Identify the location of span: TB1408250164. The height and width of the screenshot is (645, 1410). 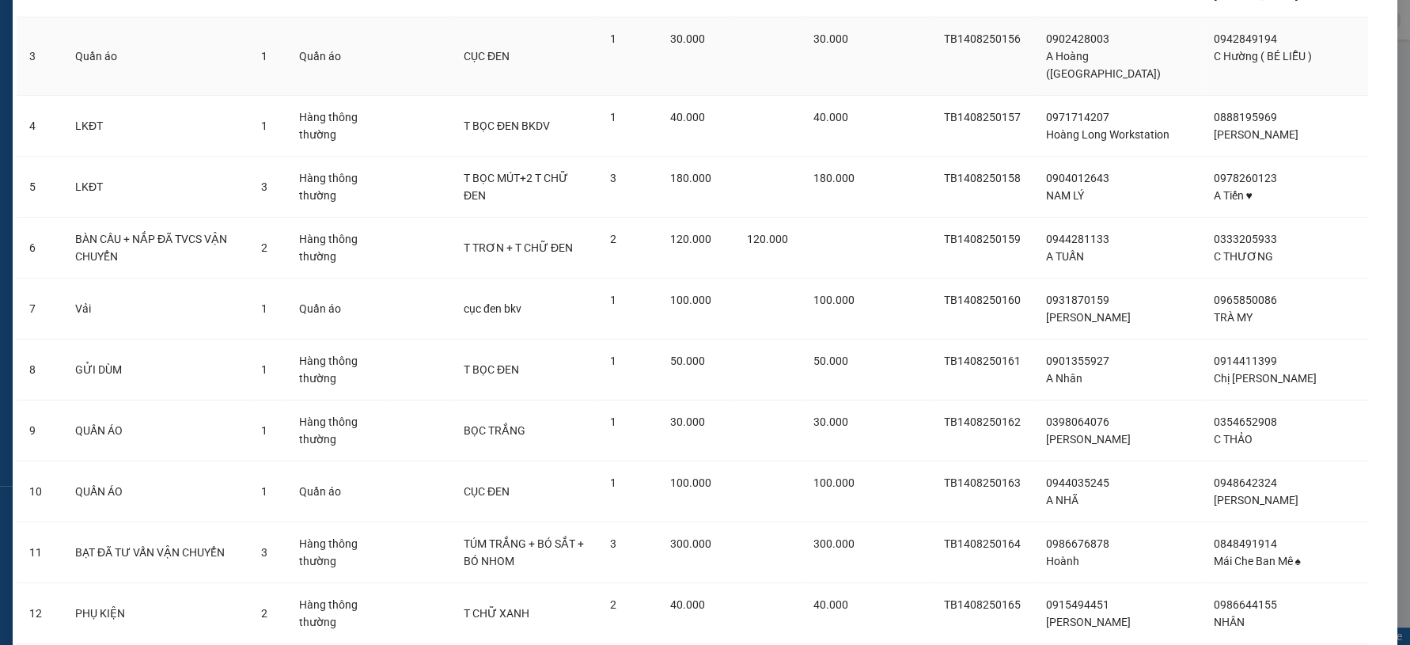
(982, 544).